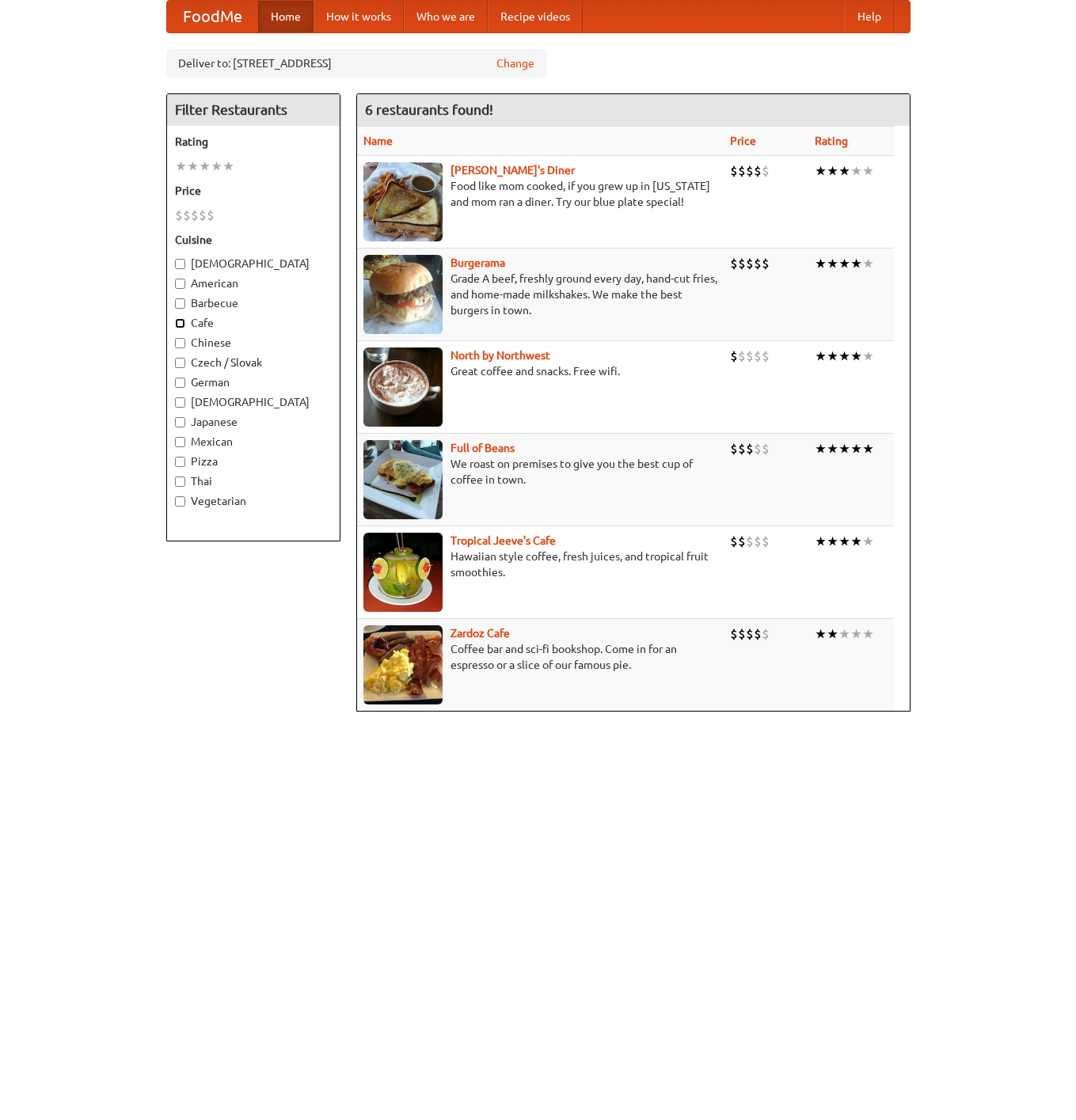 The width and height of the screenshot is (1076, 1120). I want to click on input: Mexican, so click(180, 442).